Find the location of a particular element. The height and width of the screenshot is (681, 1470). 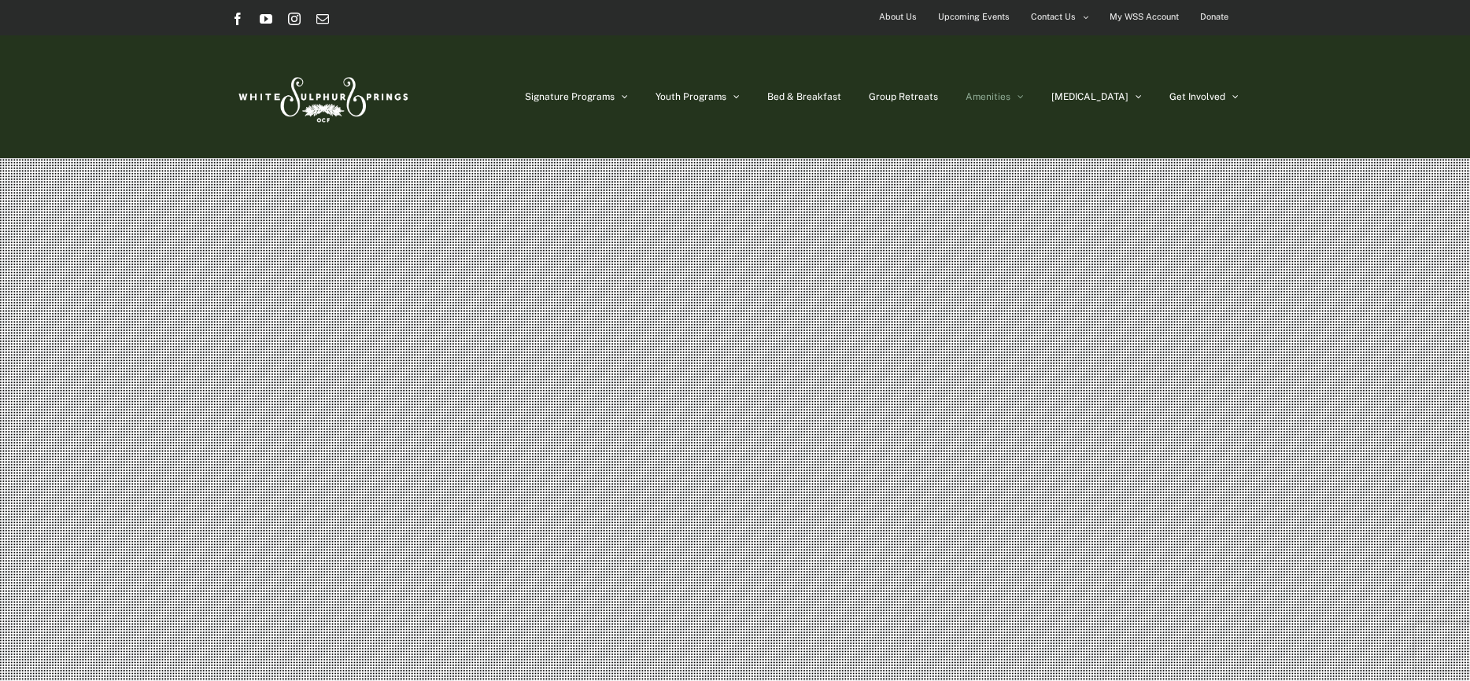

span: Get Involved is located at coordinates (1197, 97).